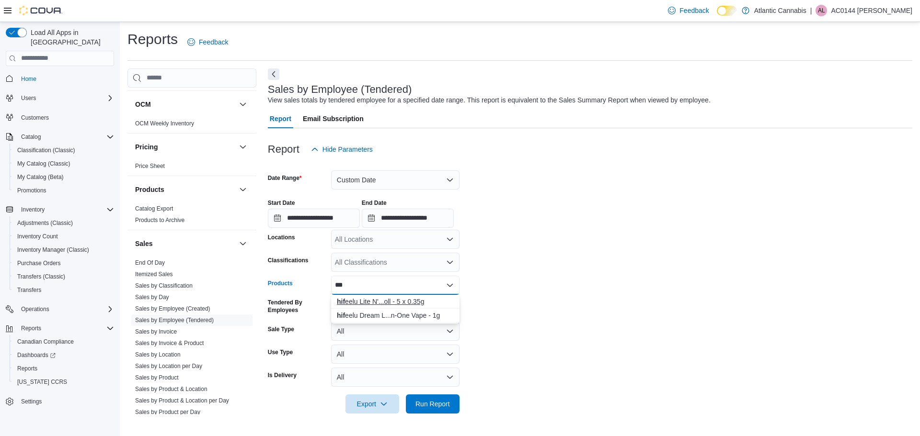 The height and width of the screenshot is (436, 920). What do you see at coordinates (60, 137) in the screenshot?
I see `button: Catalog` at bounding box center [60, 137].